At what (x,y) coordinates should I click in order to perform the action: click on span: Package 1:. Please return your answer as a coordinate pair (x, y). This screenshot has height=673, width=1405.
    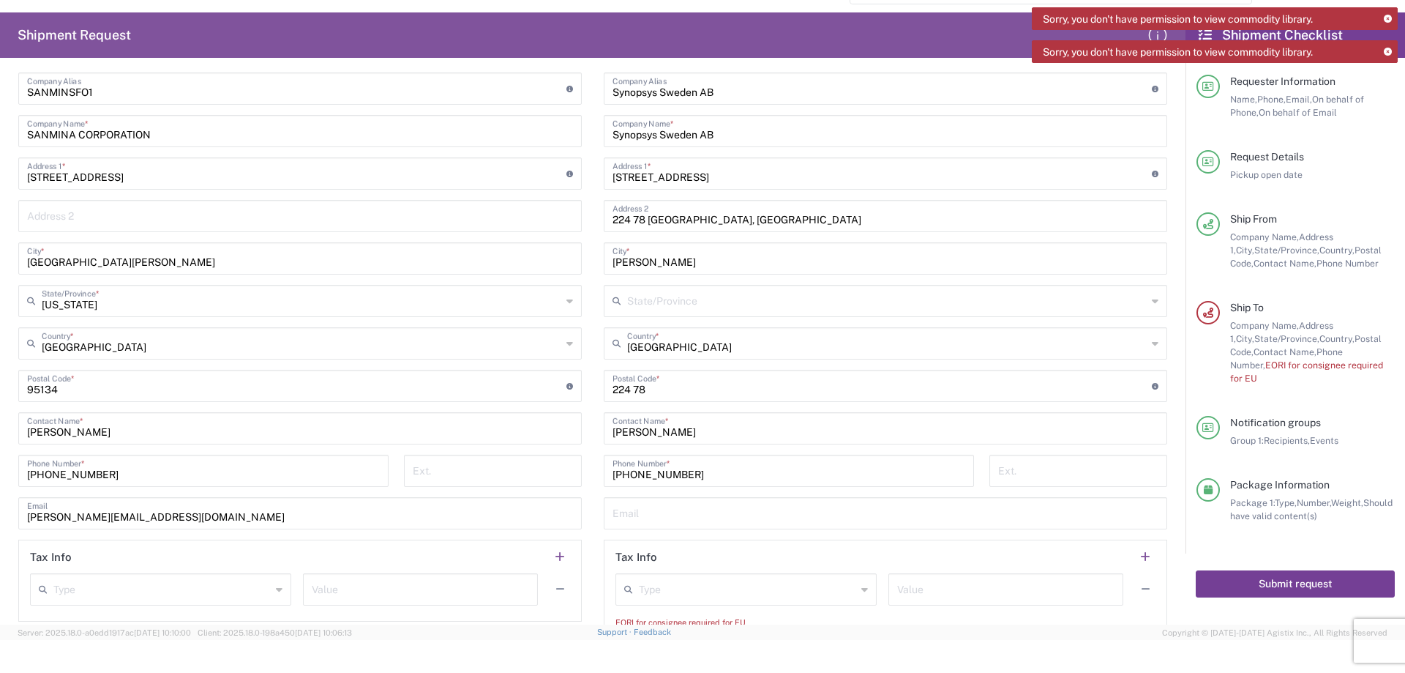
    Looking at the image, I should click on (1252, 502).